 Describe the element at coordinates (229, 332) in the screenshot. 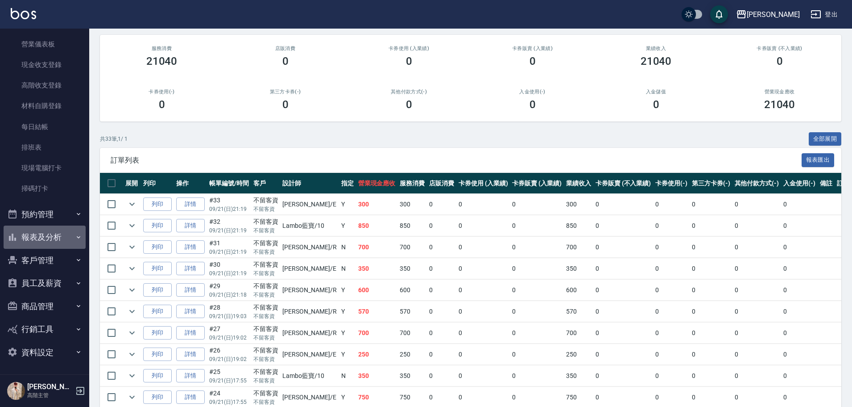

I see `td: #27` at that location.